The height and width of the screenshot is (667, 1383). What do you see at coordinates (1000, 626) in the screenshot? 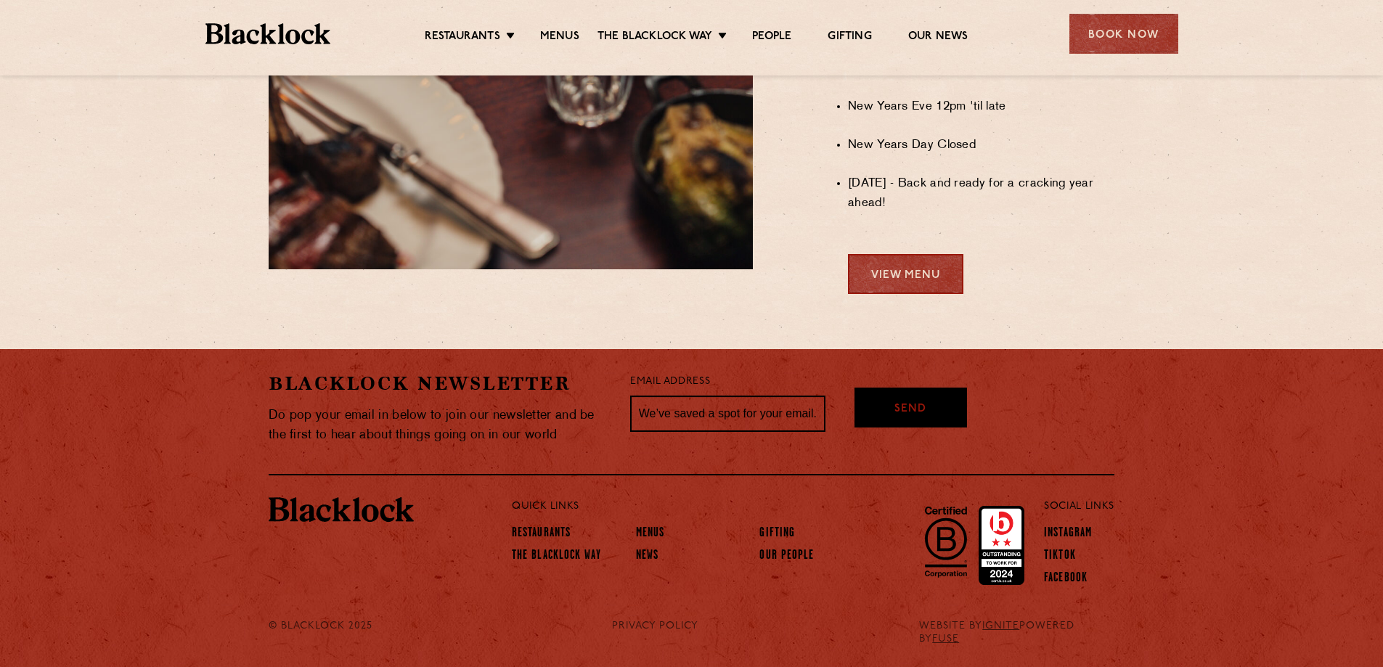
I see `a: IGNITE` at bounding box center [1000, 626].